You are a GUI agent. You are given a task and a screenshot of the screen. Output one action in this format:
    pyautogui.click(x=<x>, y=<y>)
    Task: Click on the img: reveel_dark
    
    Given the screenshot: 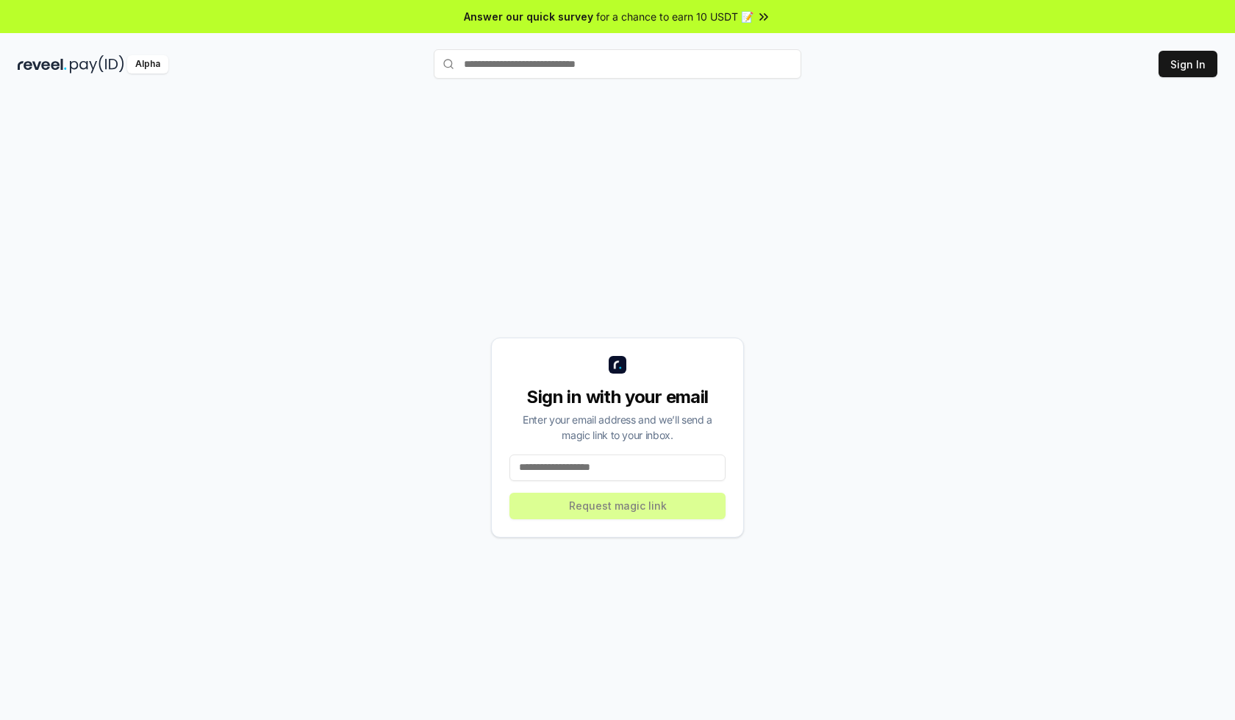 What is the action you would take?
    pyautogui.click(x=42, y=64)
    